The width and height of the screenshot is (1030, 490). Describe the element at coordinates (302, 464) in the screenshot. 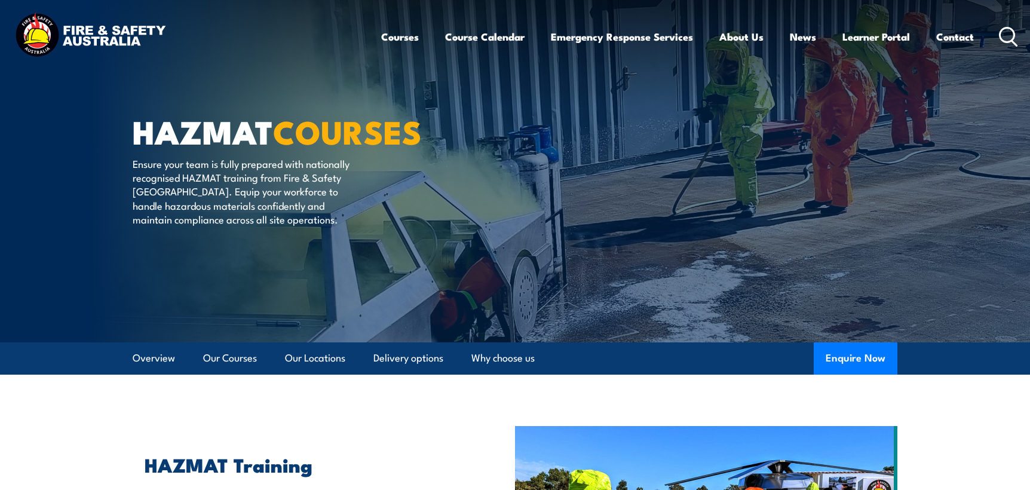

I see `h2: HAZMAT Training` at that location.